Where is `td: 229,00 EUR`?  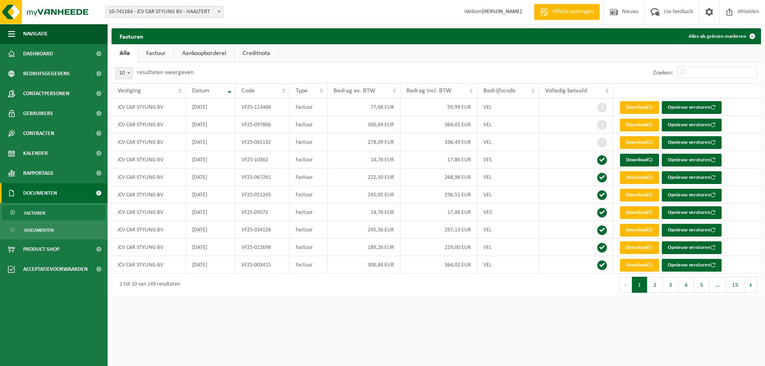
td: 229,00 EUR is located at coordinates (439, 248).